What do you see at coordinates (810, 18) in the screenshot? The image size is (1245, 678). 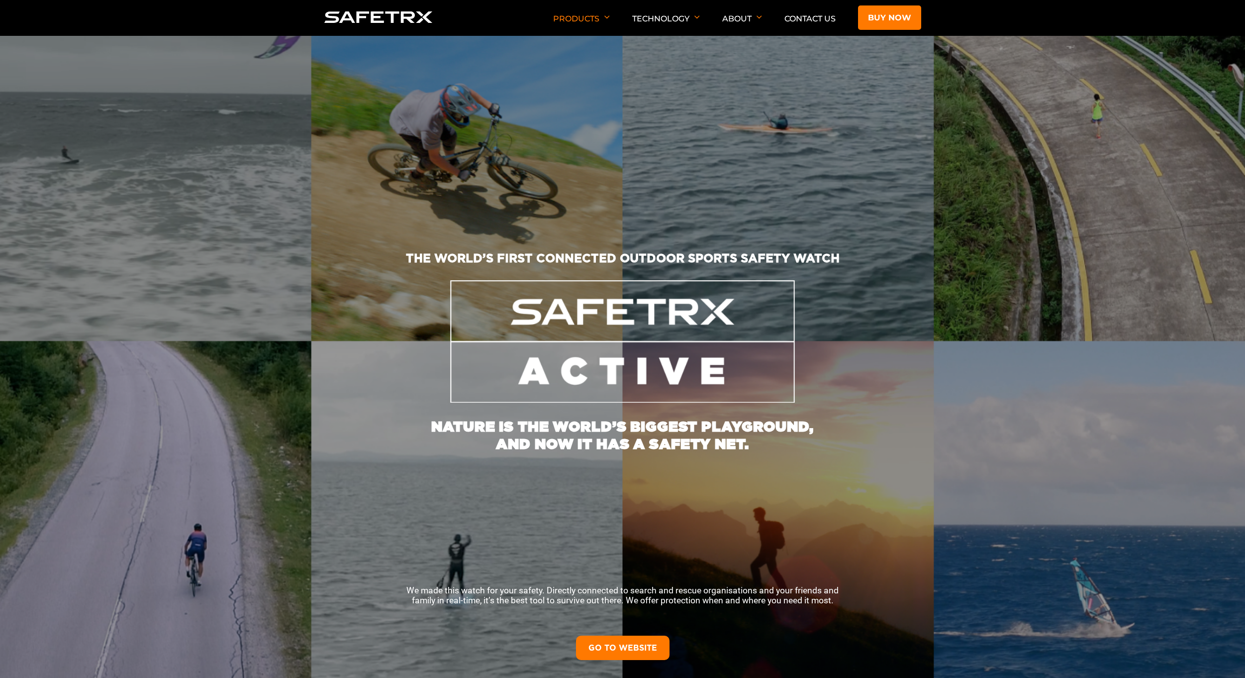 I see `a: Contact Us` at bounding box center [810, 18].